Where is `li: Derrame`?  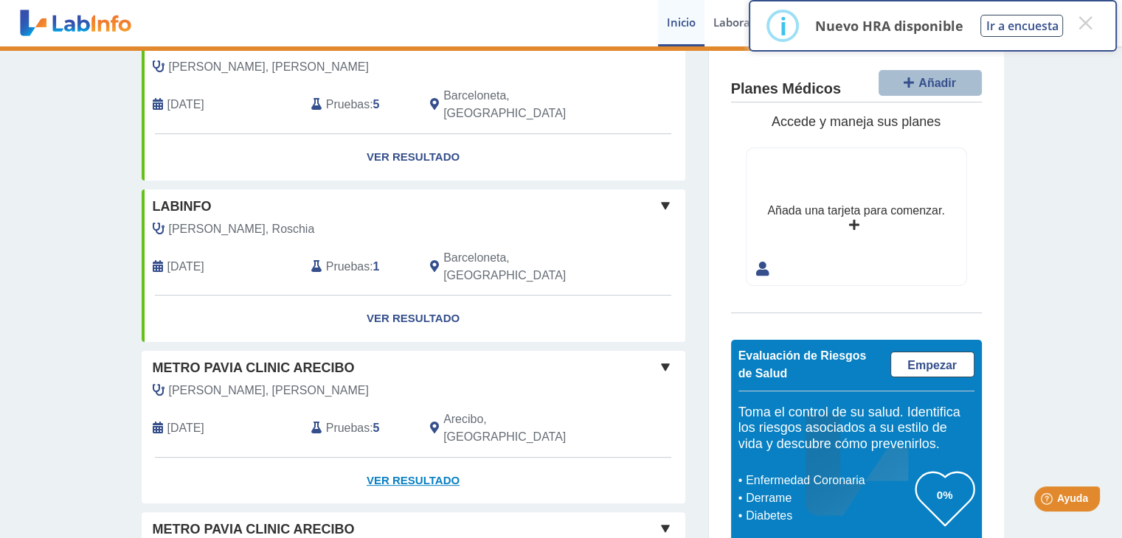
li: Derrame is located at coordinates (828, 499).